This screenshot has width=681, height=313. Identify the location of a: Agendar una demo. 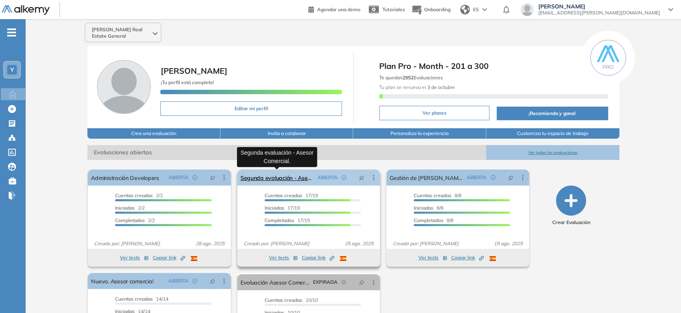
(334, 9).